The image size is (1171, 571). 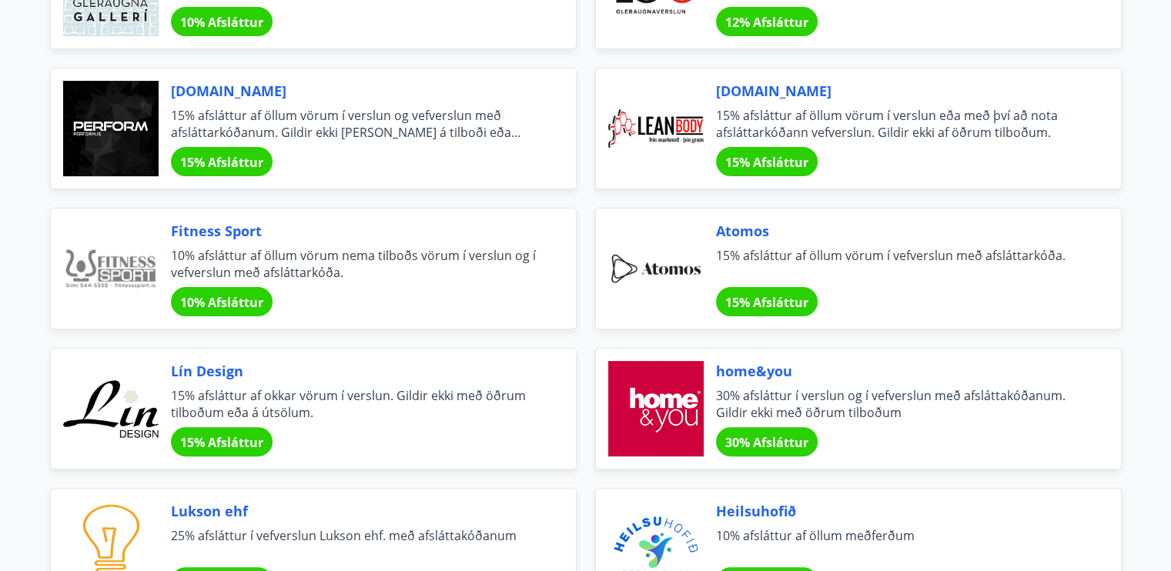 What do you see at coordinates (900, 124) in the screenshot?
I see `span: 15% afsláttur af öllum vörum í verslun eða með því að nota afsláttarkóðann vefverslun. Gildir ekk...` at bounding box center [900, 124].